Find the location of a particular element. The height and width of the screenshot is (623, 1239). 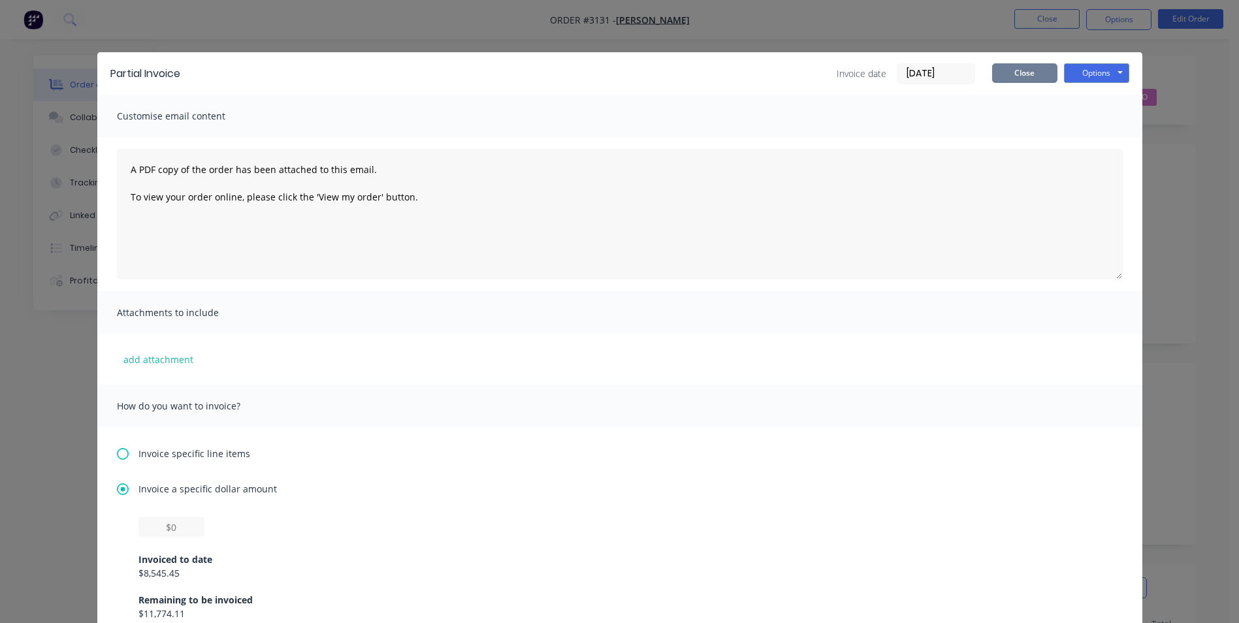

div: $11,774.11 is located at coordinates (620, 613).